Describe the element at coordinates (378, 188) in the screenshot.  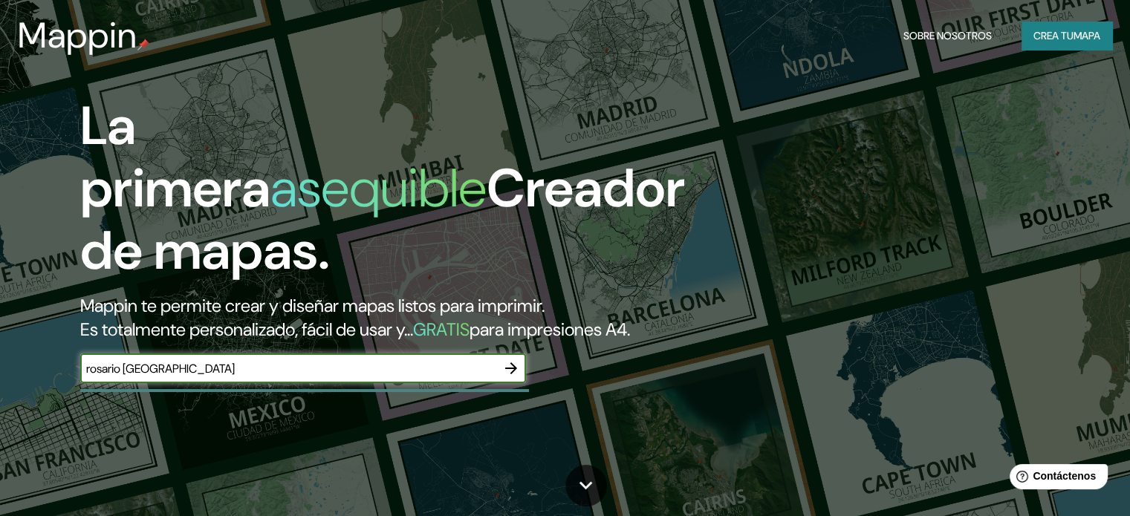
I see `font: asequible` at that location.